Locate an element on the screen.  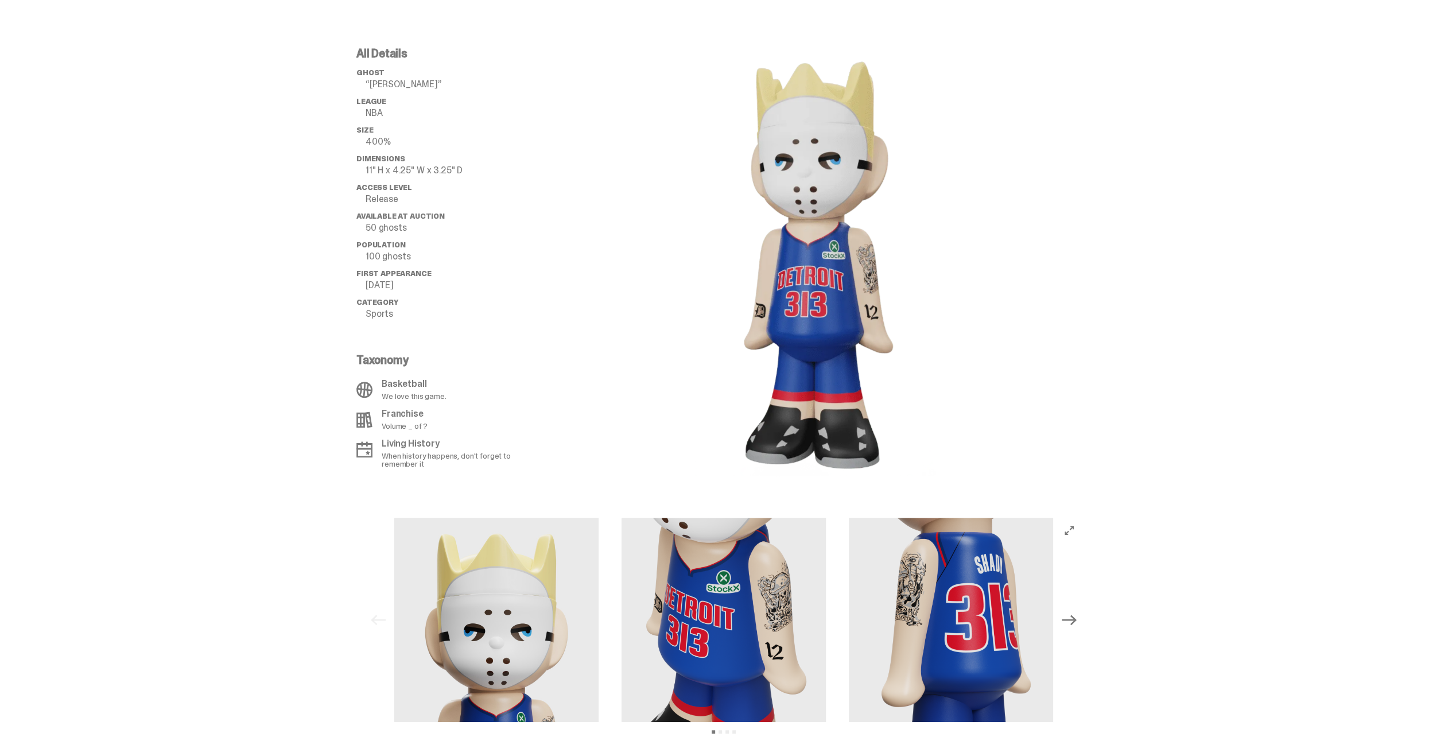
img: Copy%20of%20Eminem_NBA_400_3.png is located at coordinates (951, 620).